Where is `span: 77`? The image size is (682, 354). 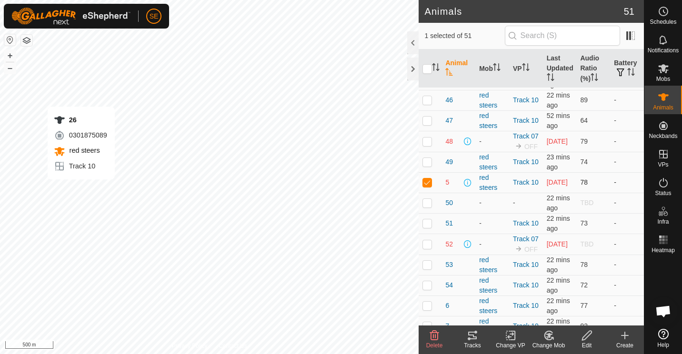
span: 77 is located at coordinates (584, 306).